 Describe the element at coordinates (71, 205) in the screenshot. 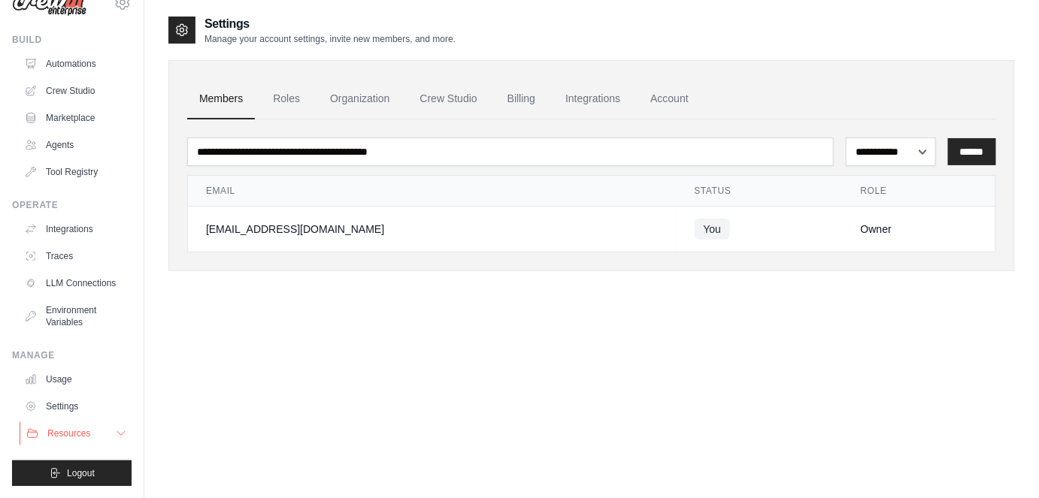

I see `div: Operate` at that location.